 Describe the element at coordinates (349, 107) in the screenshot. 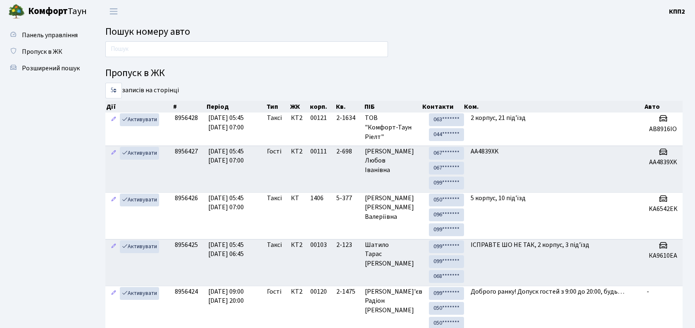

I see `th: Кв.` at that location.